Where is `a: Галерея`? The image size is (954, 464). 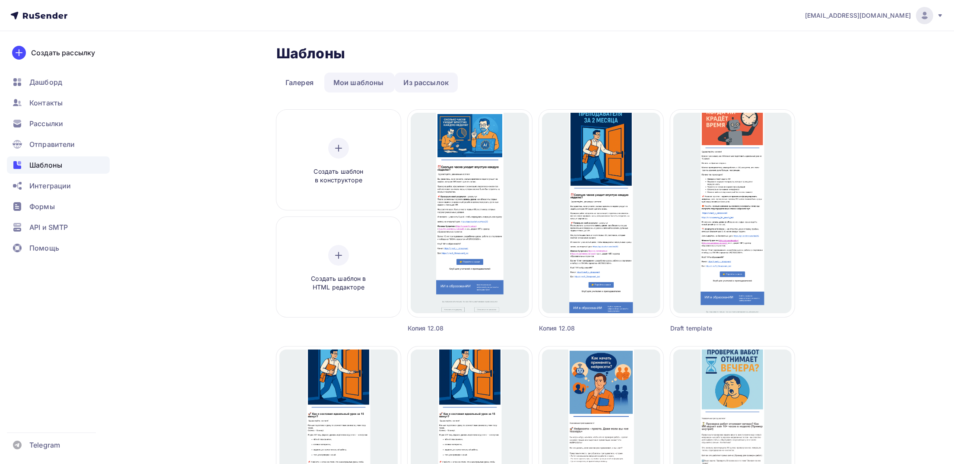
a: Галерея is located at coordinates (299, 82).